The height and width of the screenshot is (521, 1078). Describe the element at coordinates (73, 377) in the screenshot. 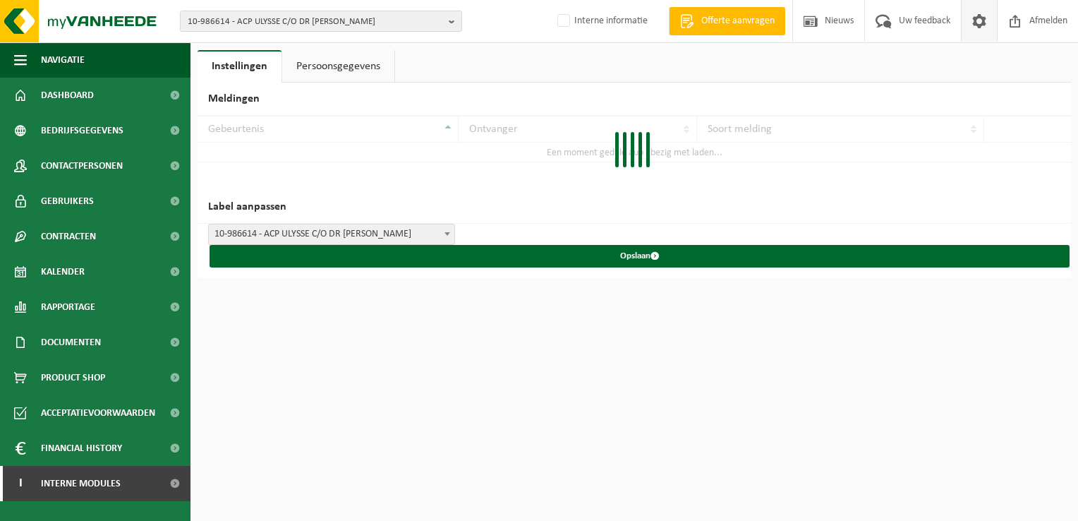

I see `span: Product Shop` at that location.